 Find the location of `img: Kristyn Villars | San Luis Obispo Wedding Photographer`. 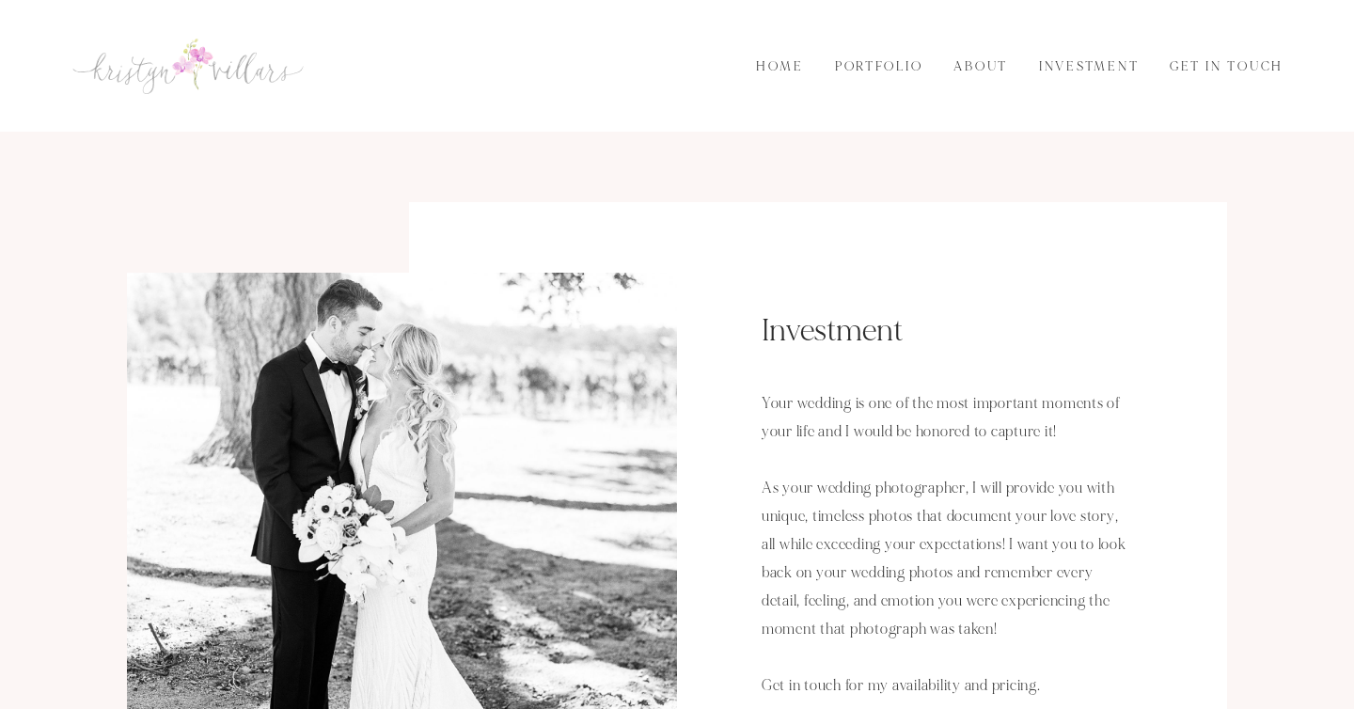

img: Kristyn Villars | San Luis Obispo Wedding Photographer is located at coordinates (188, 66).